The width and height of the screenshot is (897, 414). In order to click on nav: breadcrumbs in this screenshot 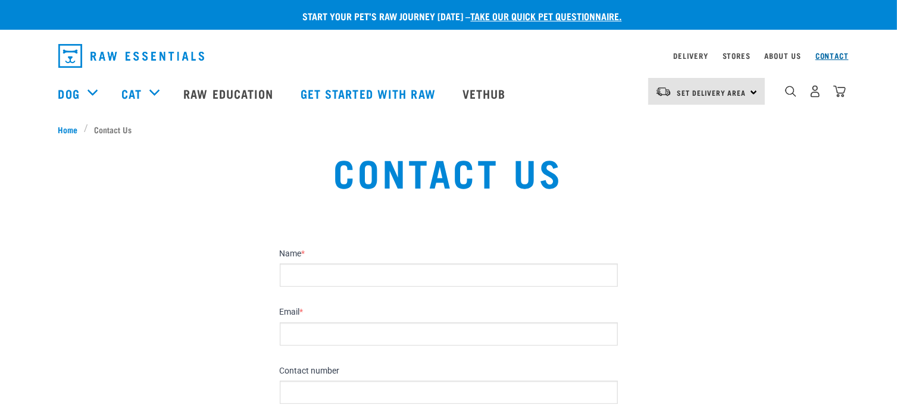, I will do `click(449, 129)`.